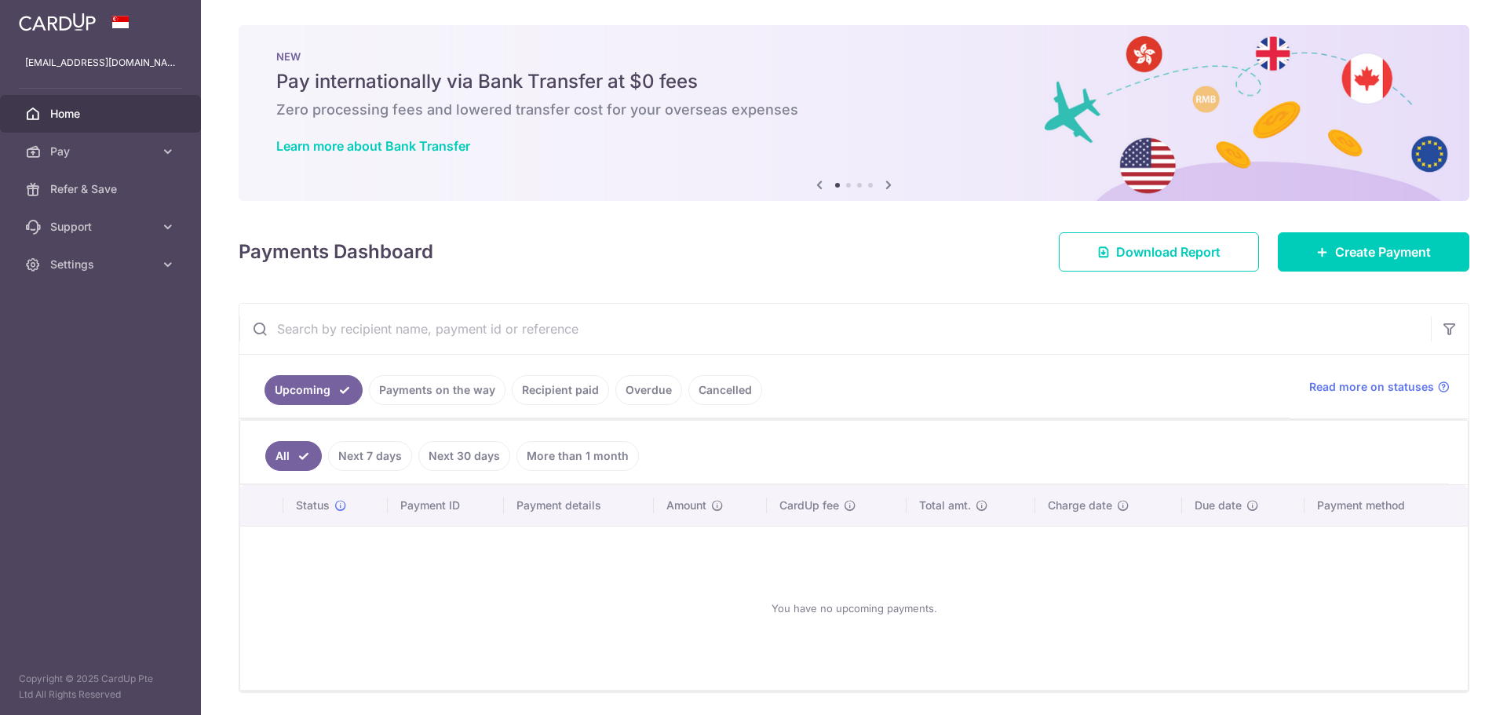  Describe the element at coordinates (648, 390) in the screenshot. I see `a: Overdue` at that location.